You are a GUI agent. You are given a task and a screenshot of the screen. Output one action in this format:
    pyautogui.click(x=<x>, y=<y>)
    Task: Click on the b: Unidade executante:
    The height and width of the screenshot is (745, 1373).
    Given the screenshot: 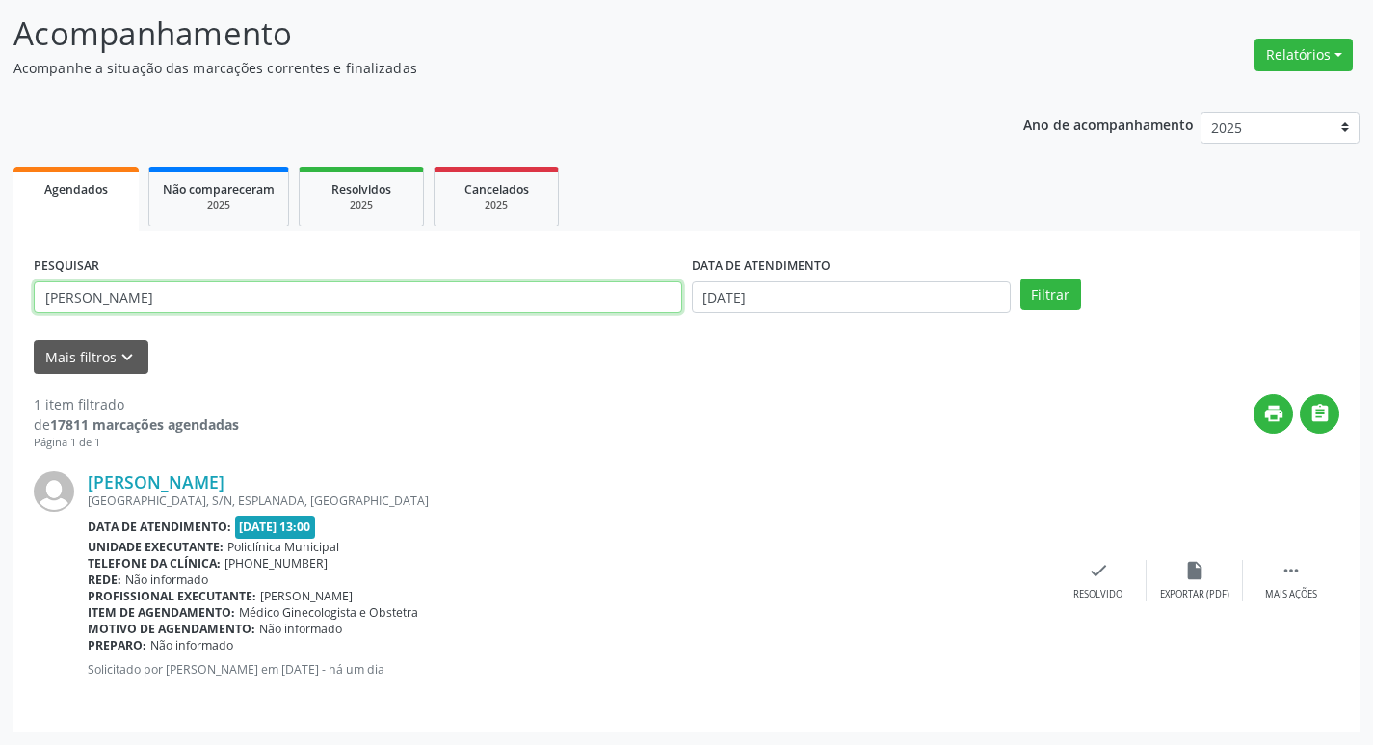 What is the action you would take?
    pyautogui.click(x=155, y=546)
    